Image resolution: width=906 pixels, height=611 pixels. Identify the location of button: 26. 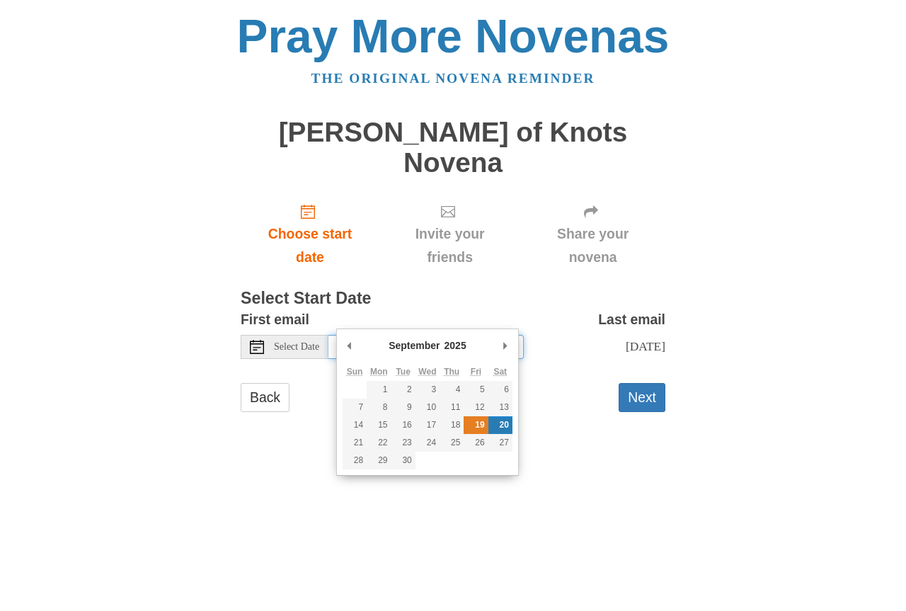
(476, 442).